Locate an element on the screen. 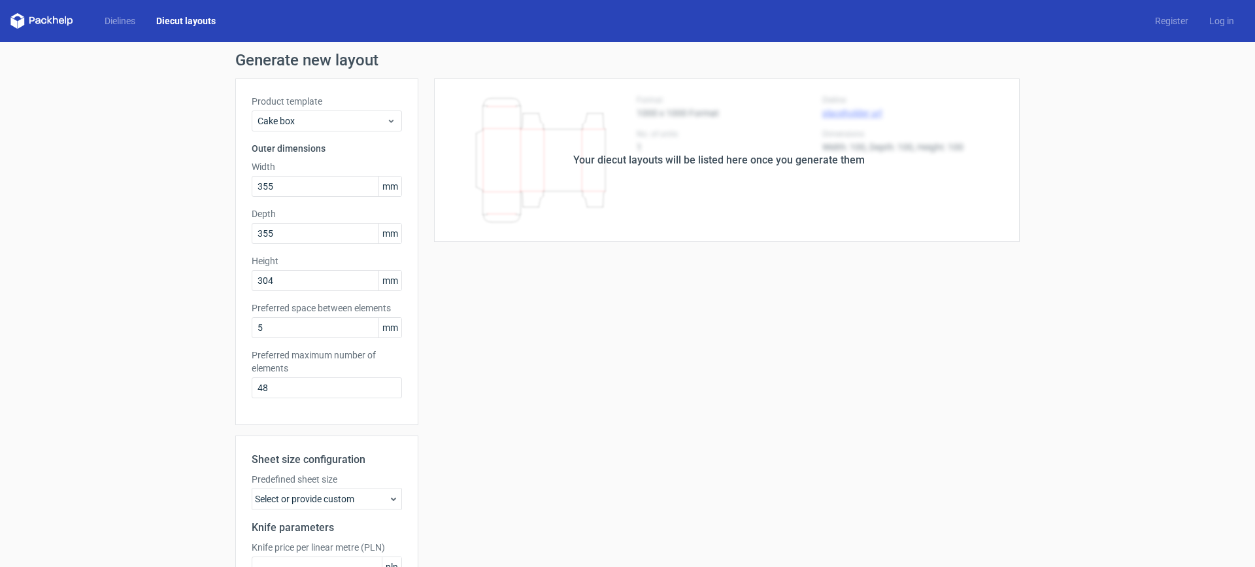 Image resolution: width=1255 pixels, height=567 pixels. div: Your diecut layouts will be listed here once you generate them is located at coordinates (719, 160).